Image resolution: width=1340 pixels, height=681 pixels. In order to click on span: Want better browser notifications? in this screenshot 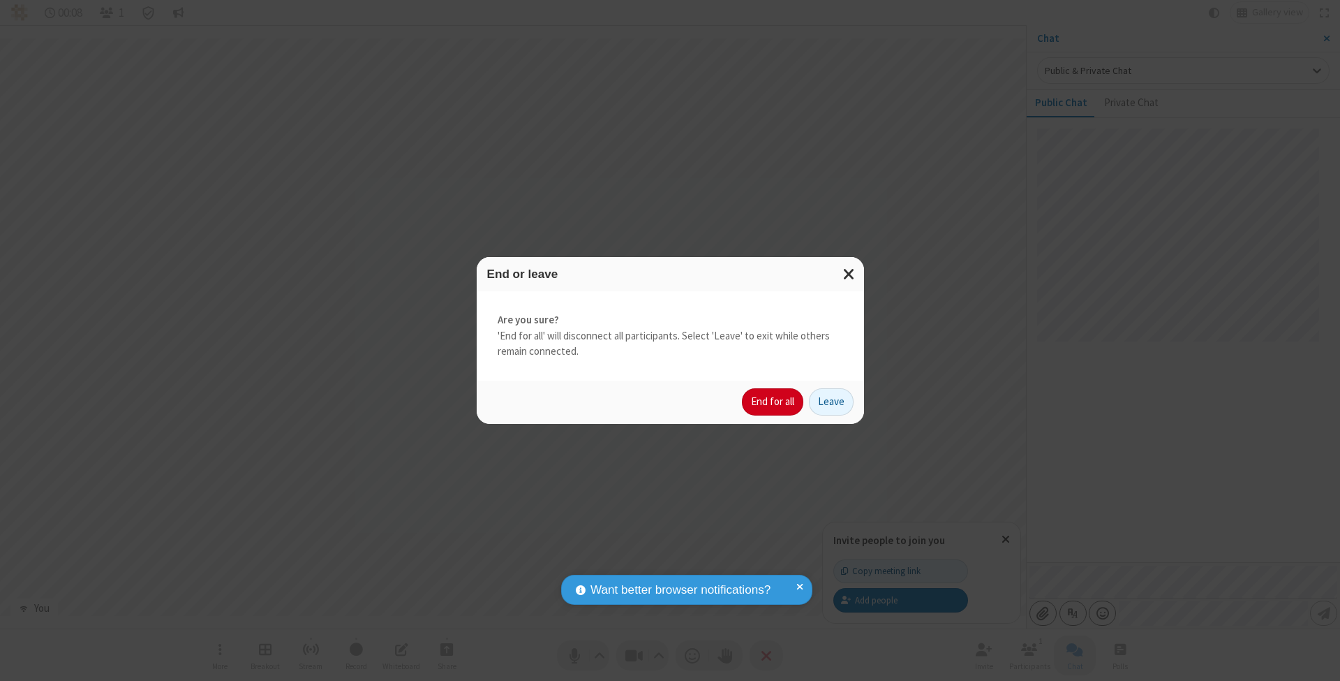, I will do `click(681, 590)`.